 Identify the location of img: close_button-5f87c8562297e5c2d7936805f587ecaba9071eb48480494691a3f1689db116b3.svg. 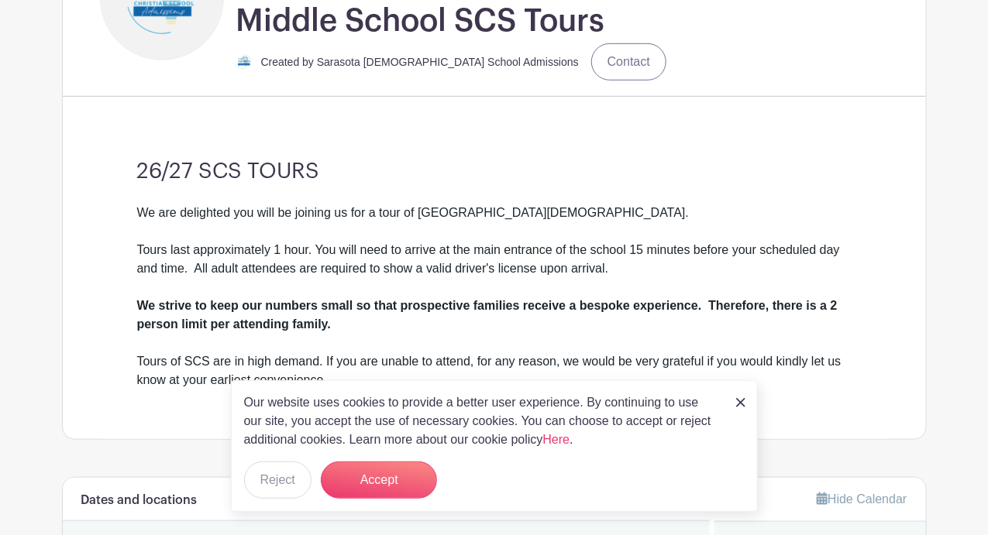
(741, 403).